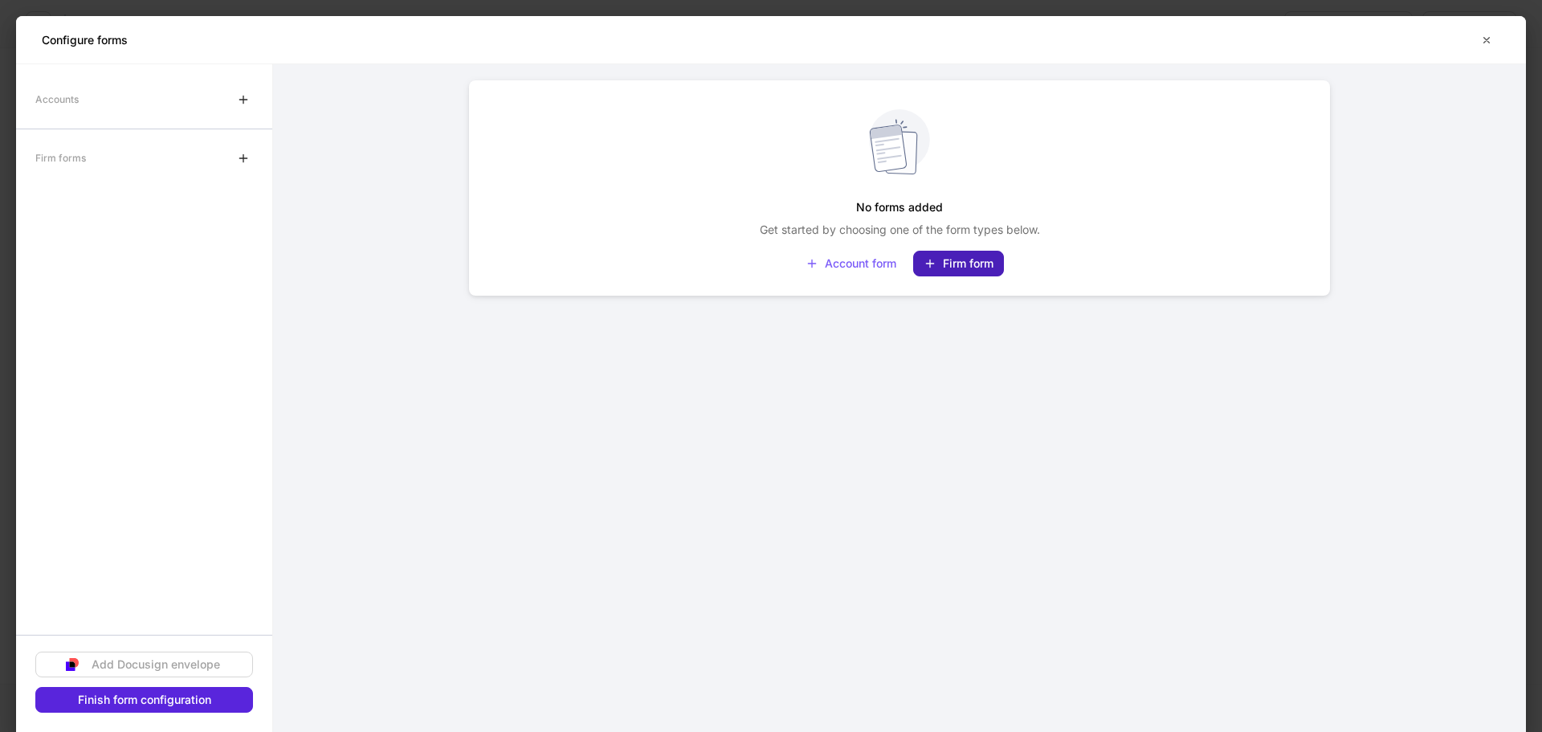  Describe the element at coordinates (60, 157) in the screenshot. I see `div: Firm forms` at that location.